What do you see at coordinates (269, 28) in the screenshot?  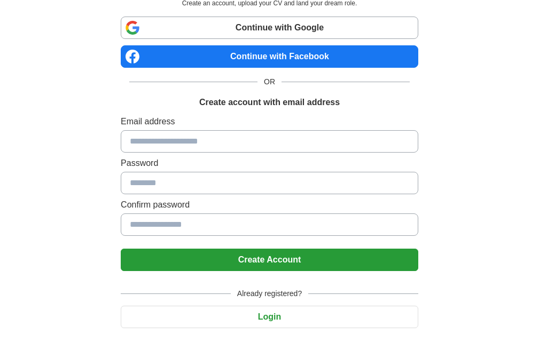 I see `a: Continue with Google` at bounding box center [269, 28].